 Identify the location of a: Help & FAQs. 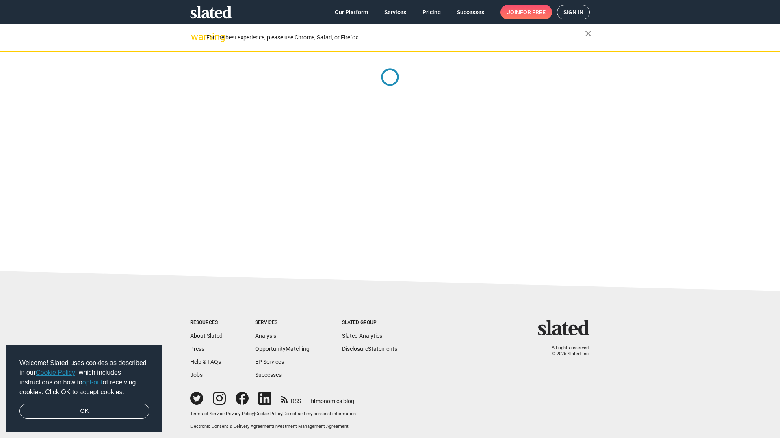
(205, 362).